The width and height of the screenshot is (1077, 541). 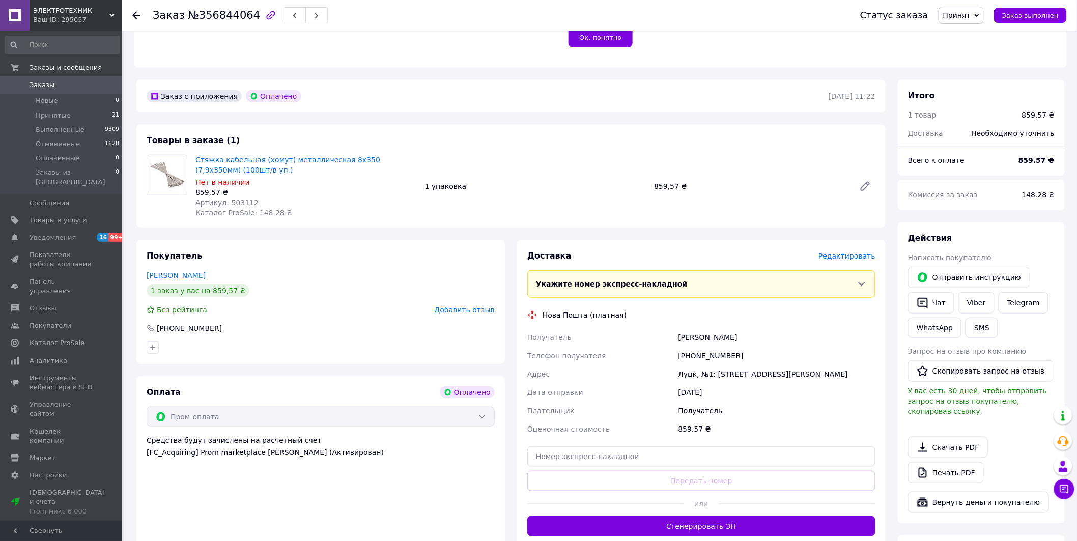 What do you see at coordinates (702, 504) in the screenshot?
I see `span: или` at bounding box center [702, 504].